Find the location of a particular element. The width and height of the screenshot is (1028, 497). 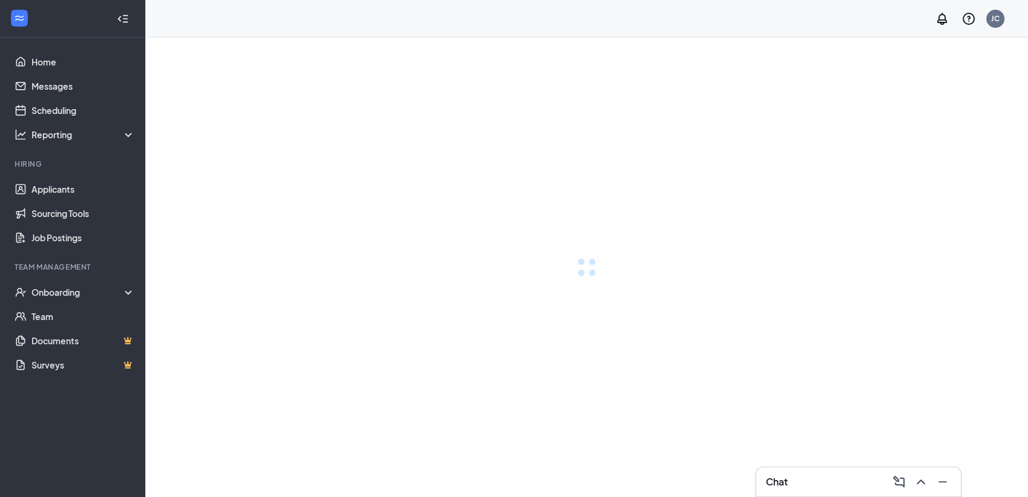

a: SurveysCrown is located at coordinates (83, 365).